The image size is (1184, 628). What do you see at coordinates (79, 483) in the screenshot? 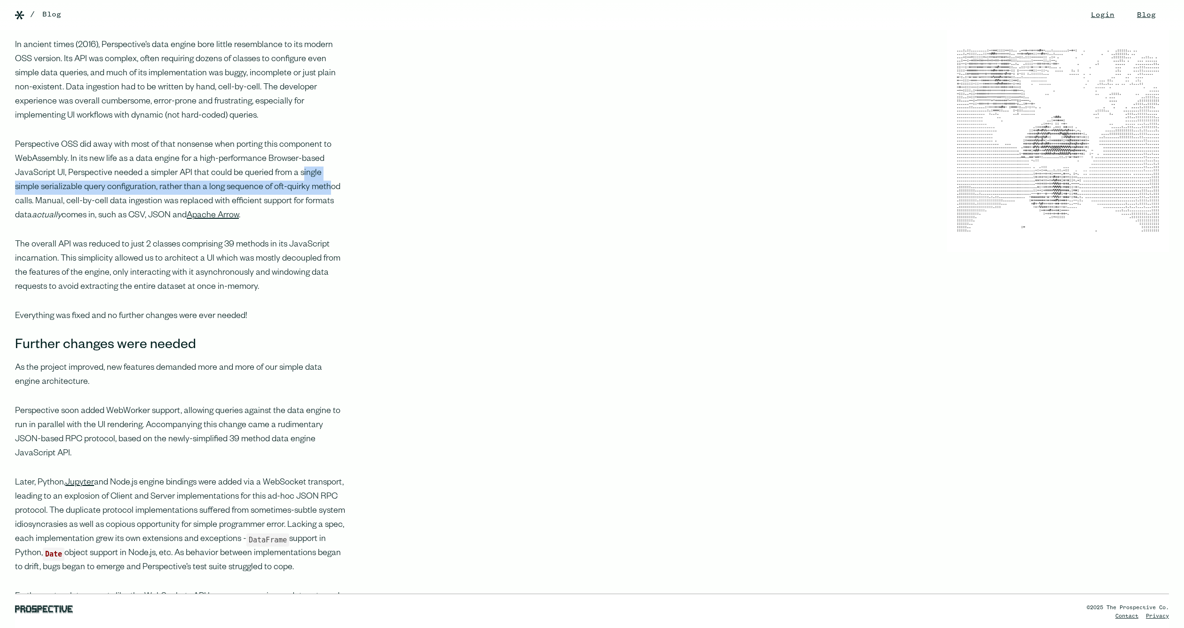
I see `a: Jupyter` at bounding box center [79, 483].